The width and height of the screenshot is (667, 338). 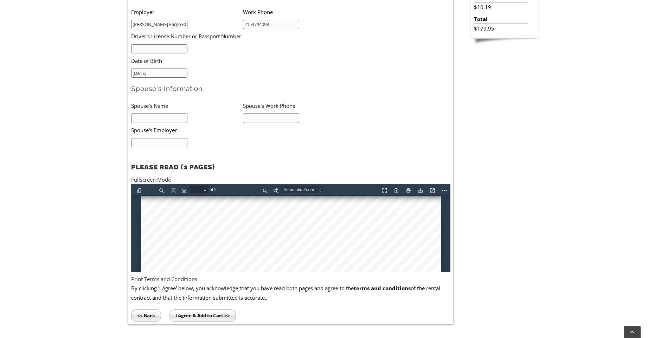 What do you see at coordinates (83, 6) in the screenshot?
I see `span: of 2` at bounding box center [83, 6].